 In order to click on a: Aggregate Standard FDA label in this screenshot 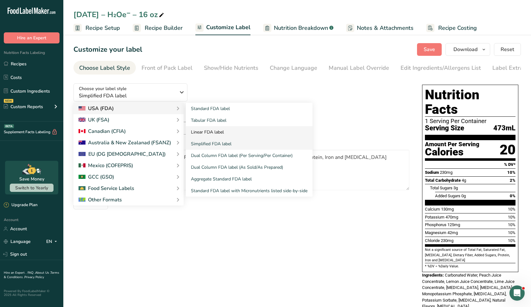, I will do `click(249, 179)`.